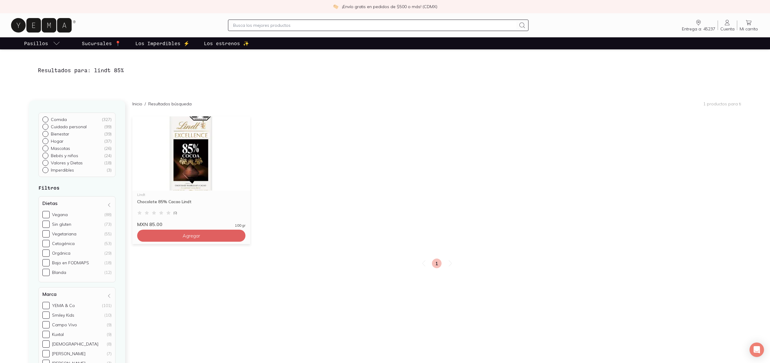 The width and height of the screenshot is (770, 363). I want to click on span: Entrega a: 45237, so click(699, 29).